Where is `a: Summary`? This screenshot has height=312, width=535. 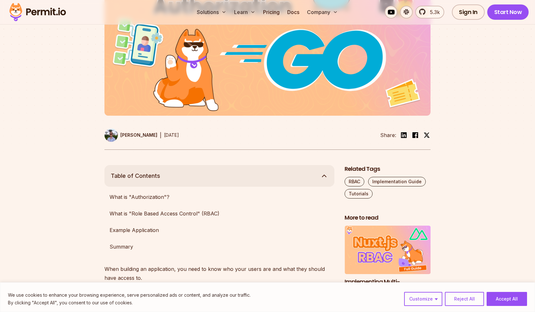
a: Summary is located at coordinates (219, 247).